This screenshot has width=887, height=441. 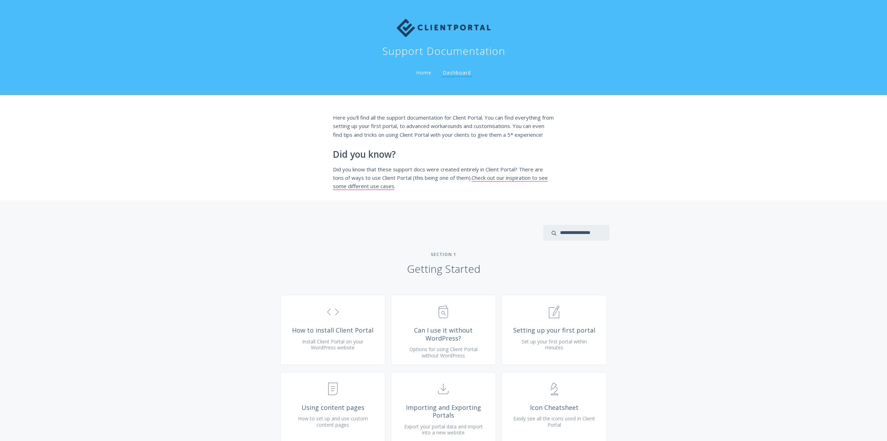 What do you see at coordinates (554, 329) in the screenshot?
I see `a: Setting up your first portal Set up your first portal within minutes` at bounding box center [554, 329].